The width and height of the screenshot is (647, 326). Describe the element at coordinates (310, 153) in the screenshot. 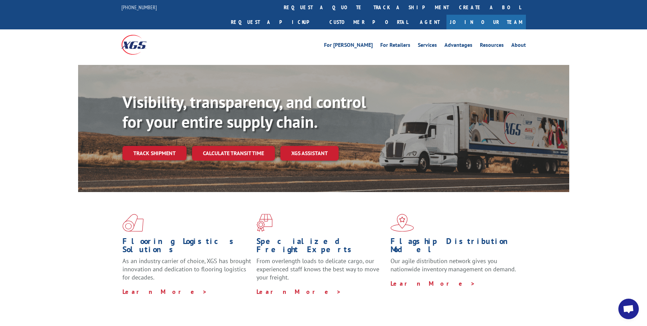

I see `a: XGS ASSISTANT` at that location.